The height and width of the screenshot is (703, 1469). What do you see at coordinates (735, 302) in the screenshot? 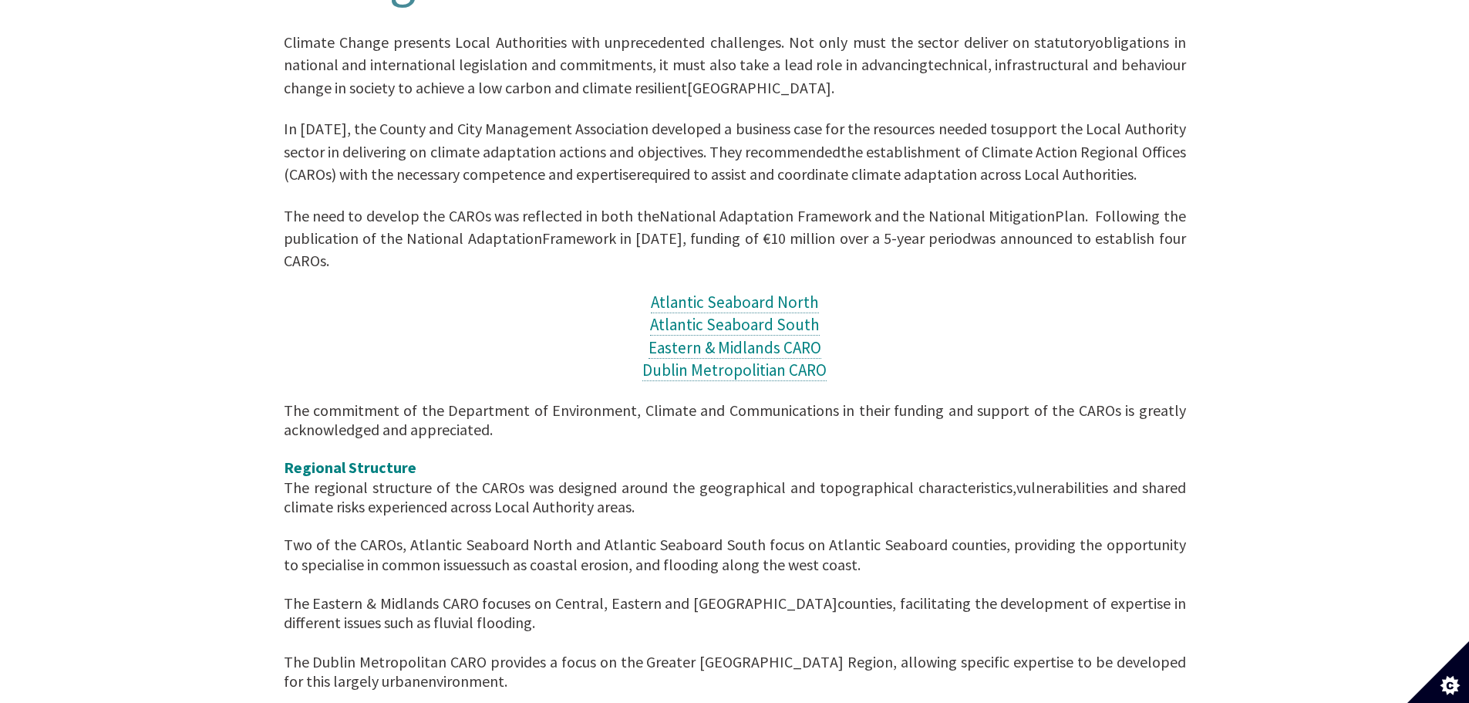
I see `a: Atlantic Seaboard North` at bounding box center [735, 302].